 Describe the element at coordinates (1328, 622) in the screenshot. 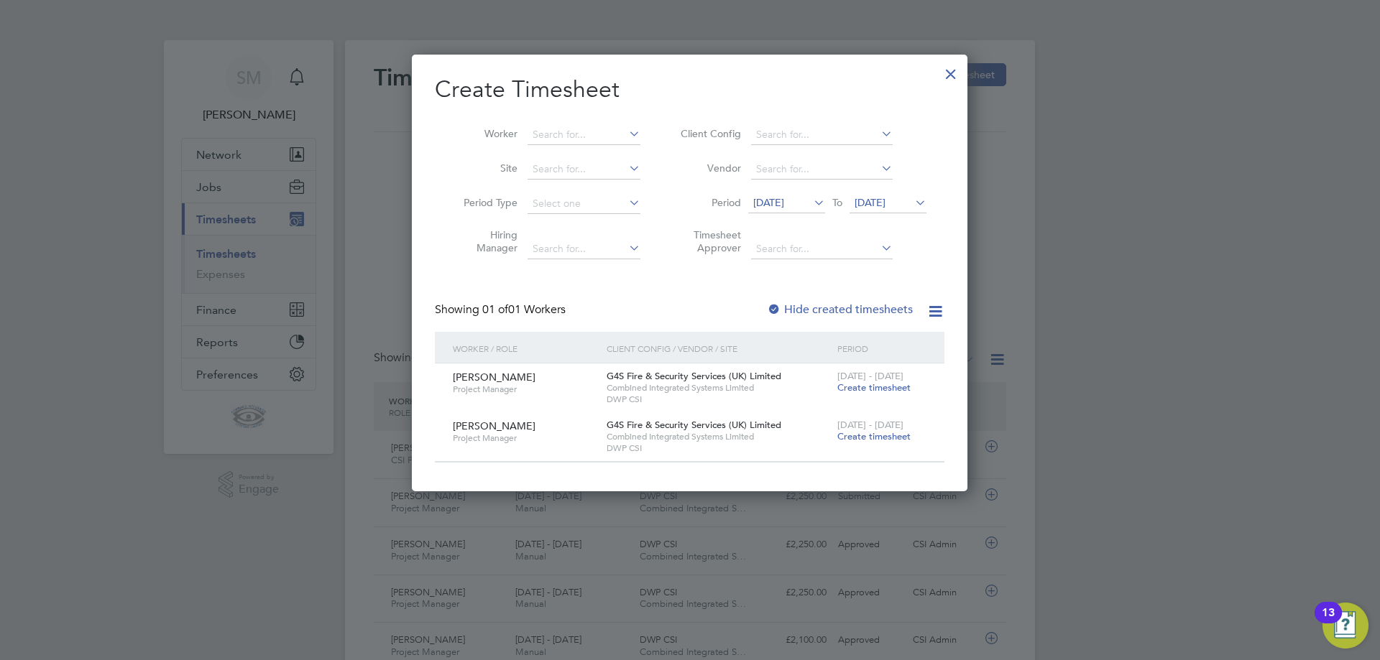

I see `div: 13` at that location.